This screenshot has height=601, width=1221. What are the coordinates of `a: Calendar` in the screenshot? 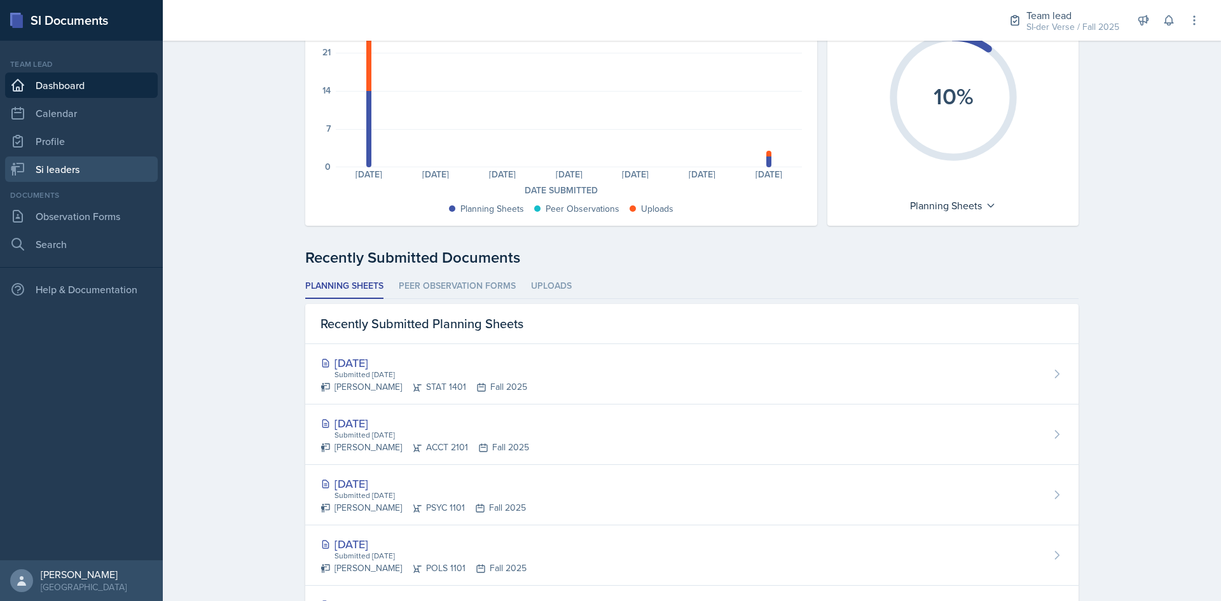 It's located at (81, 113).